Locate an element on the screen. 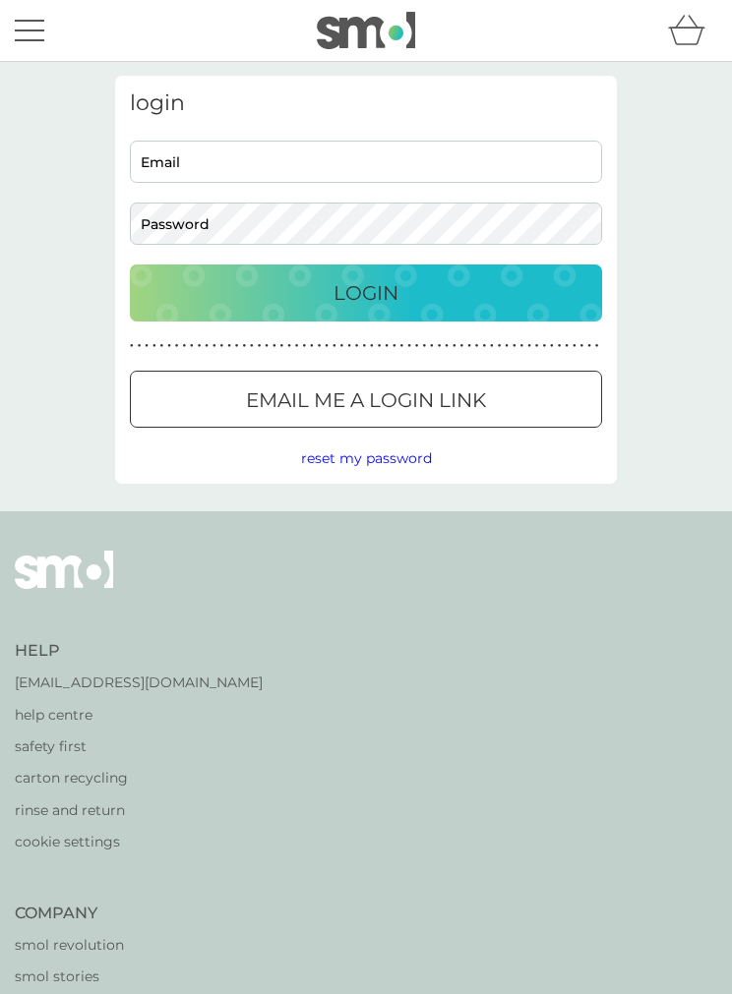  a: help centre is located at coordinates (139, 715).